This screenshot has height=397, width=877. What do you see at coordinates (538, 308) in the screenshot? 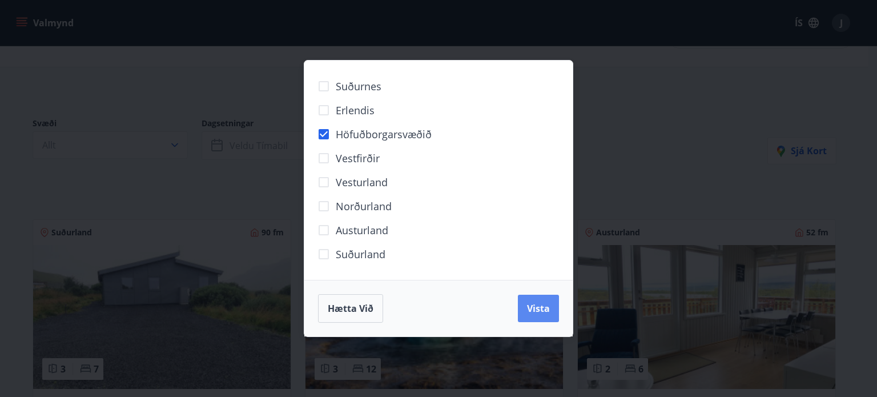
I see `span: Vista` at bounding box center [538, 308].